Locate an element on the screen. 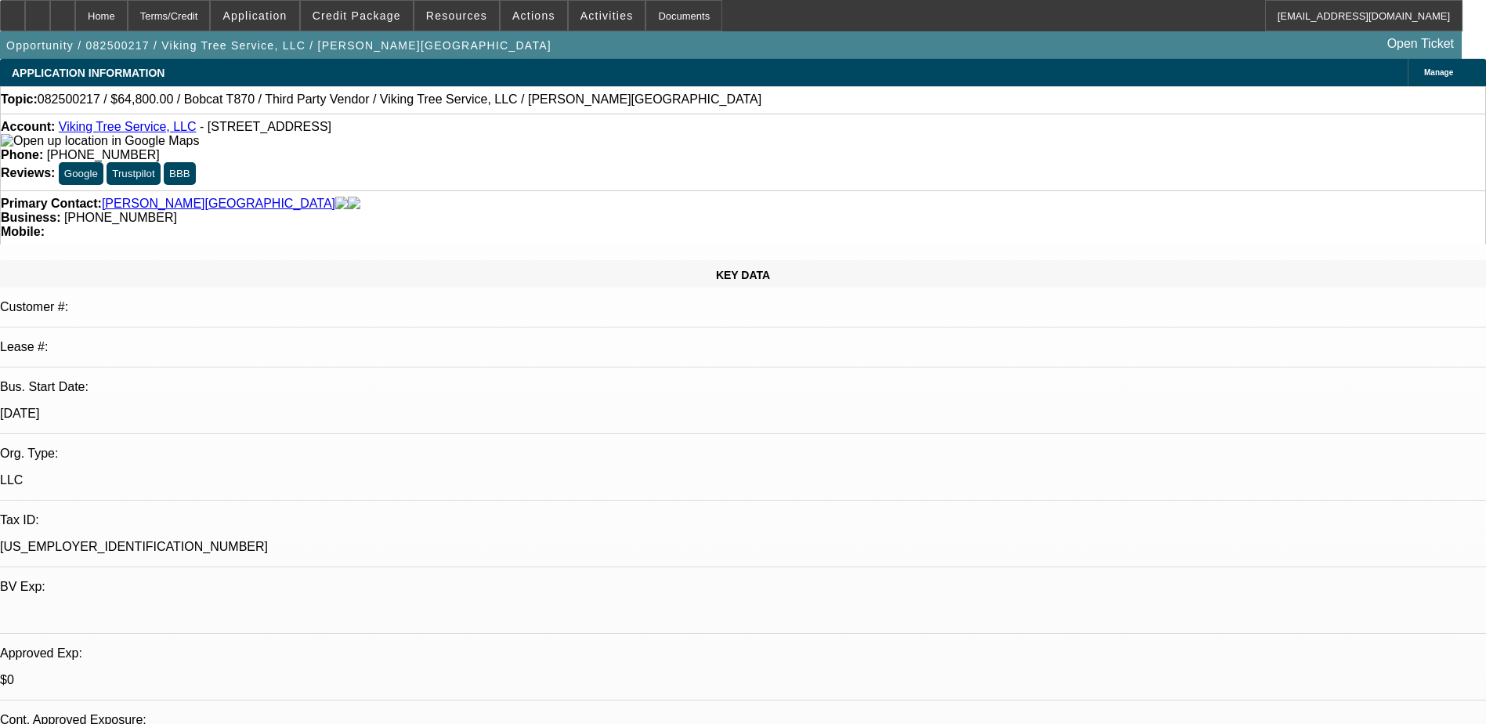 The height and width of the screenshot is (724, 1486). span: Manage is located at coordinates (1439, 72).